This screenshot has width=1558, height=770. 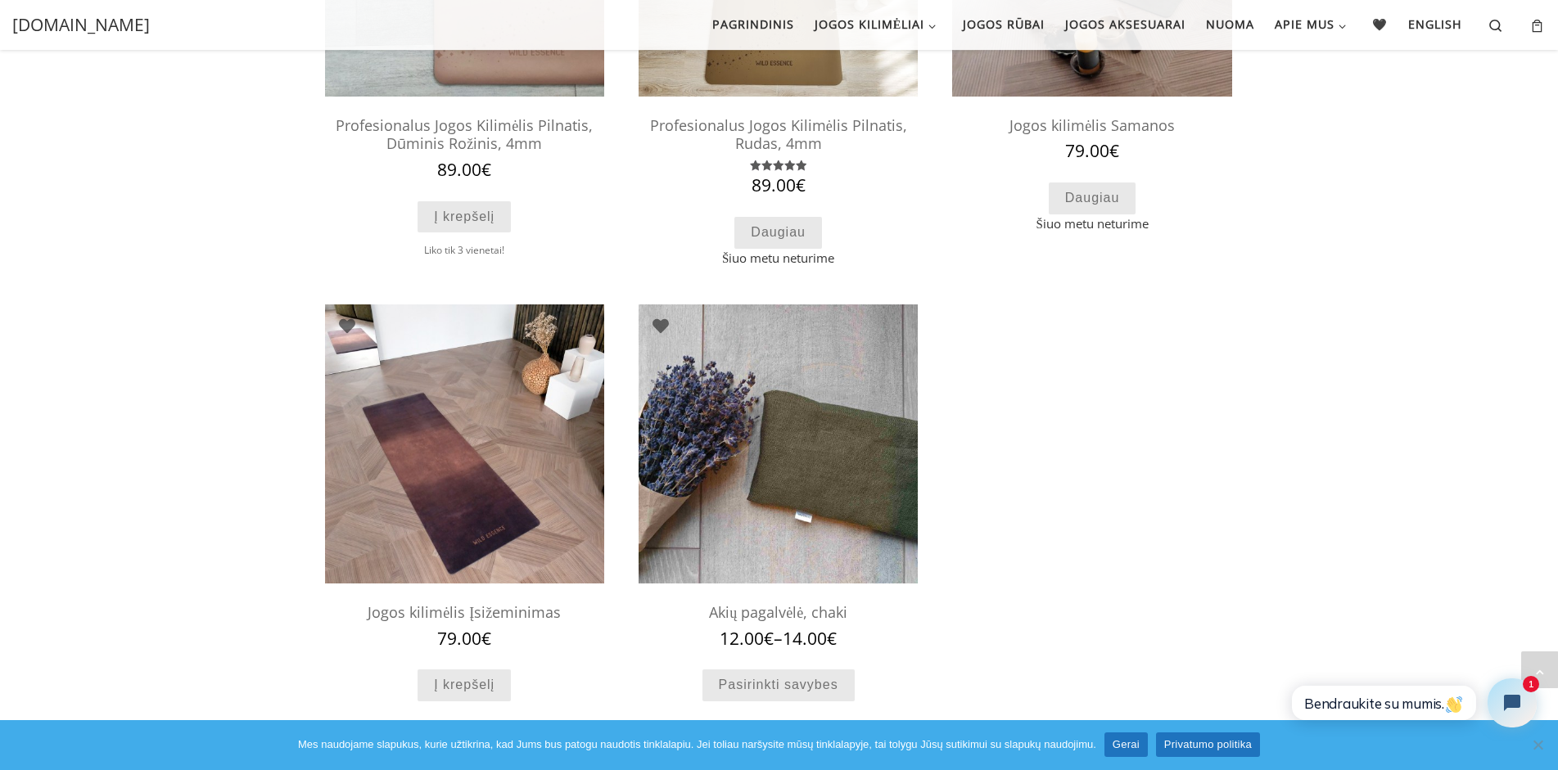 I want to click on a: Pasirinkti savybes: “Akių pagalvėlė, chaki”, so click(x=778, y=685).